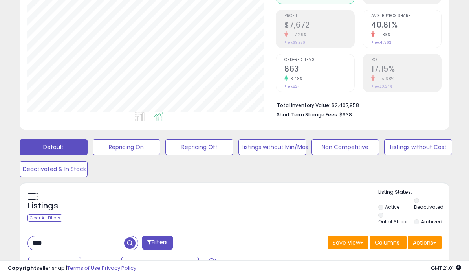 The width and height of the screenshot is (469, 276). Describe the element at coordinates (307, 114) in the screenshot. I see `b: Short Term Storage Fees:` at that location.